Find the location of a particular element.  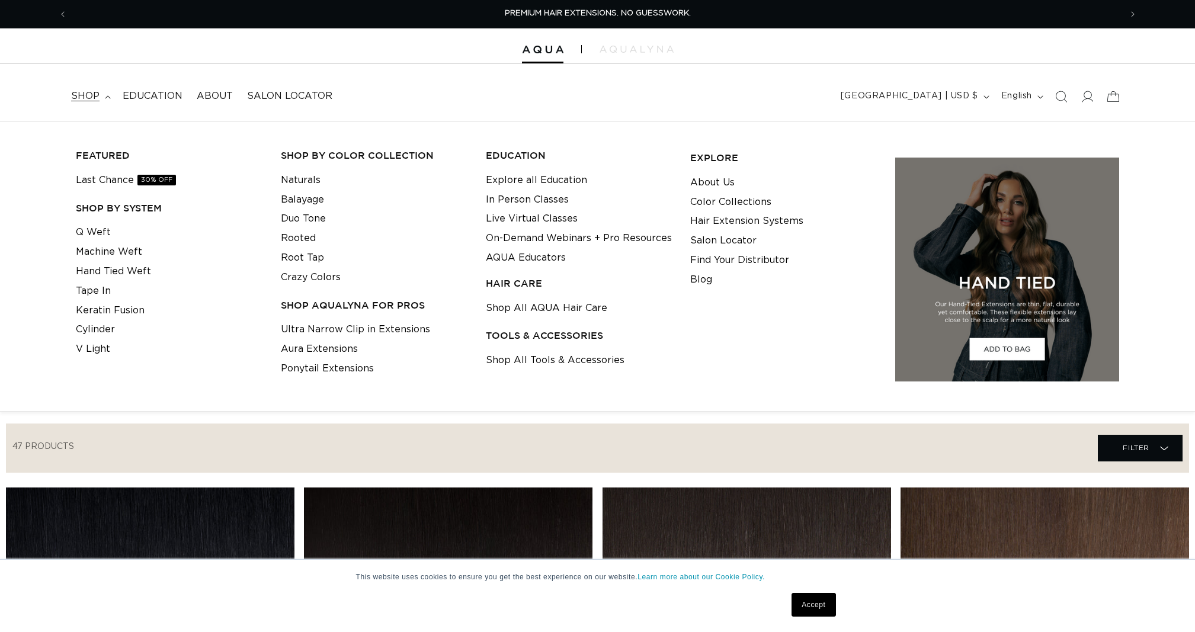

a: V Light is located at coordinates (93, 349).